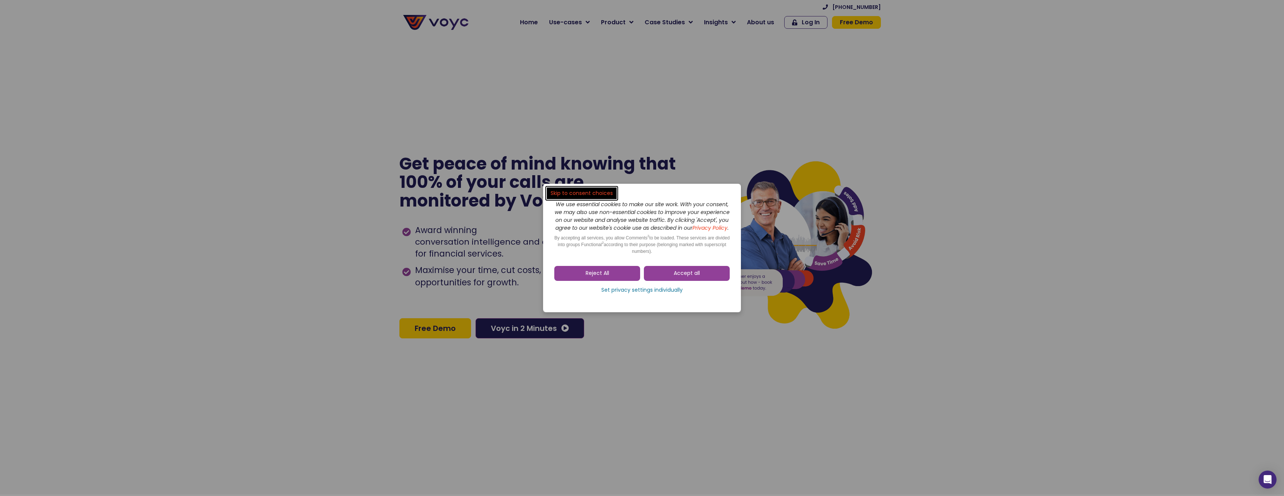 This screenshot has width=1284, height=496. Describe the element at coordinates (581, 193) in the screenshot. I see `a: Skip to consent choices` at that location.